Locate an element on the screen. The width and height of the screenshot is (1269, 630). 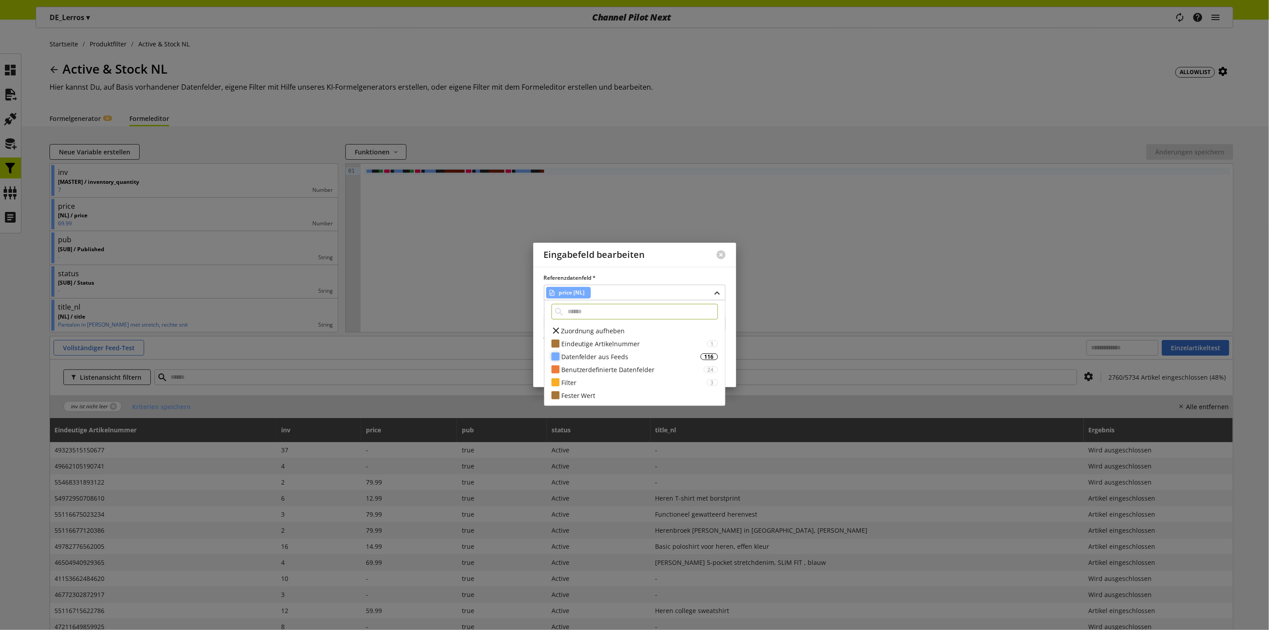
h2: Eingabefeld bearbeiten is located at coordinates (594, 255).